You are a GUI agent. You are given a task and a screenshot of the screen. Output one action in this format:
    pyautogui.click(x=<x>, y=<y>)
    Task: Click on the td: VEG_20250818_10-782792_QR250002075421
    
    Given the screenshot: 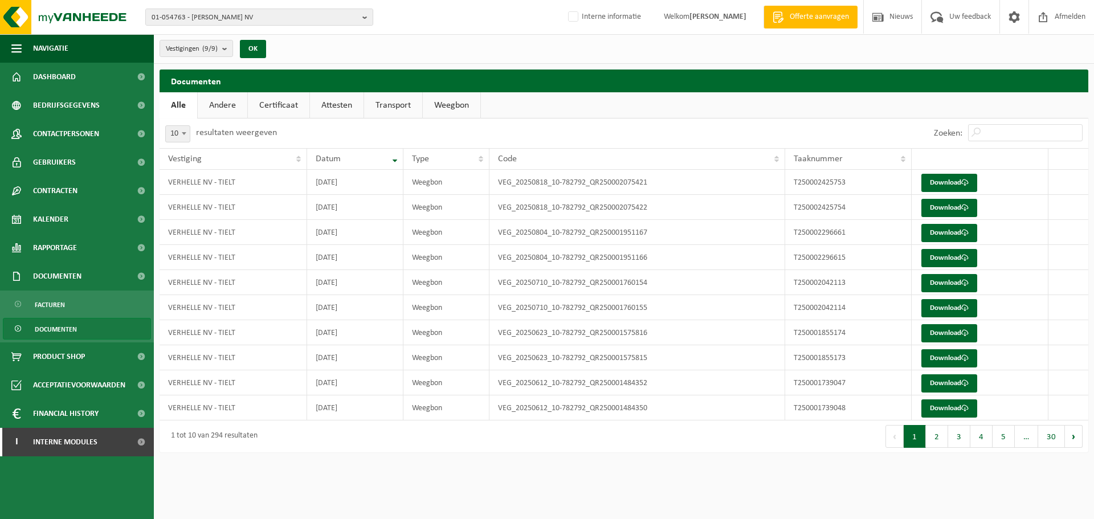 What is the action you would take?
    pyautogui.click(x=637, y=182)
    